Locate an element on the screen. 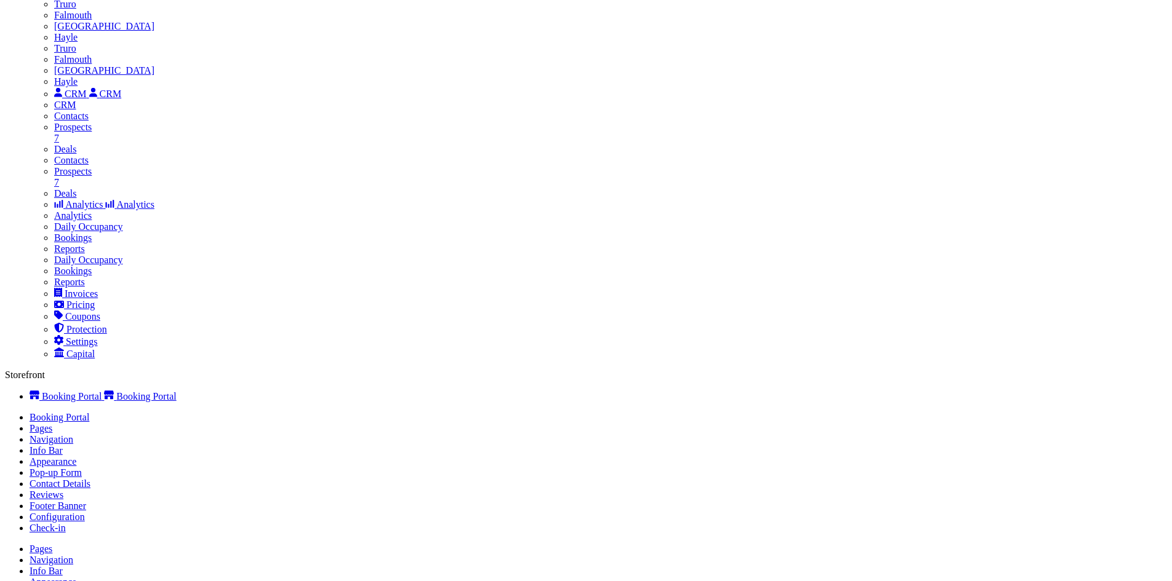 The height and width of the screenshot is (581, 1172). li: Invoices is located at coordinates (610, 293).